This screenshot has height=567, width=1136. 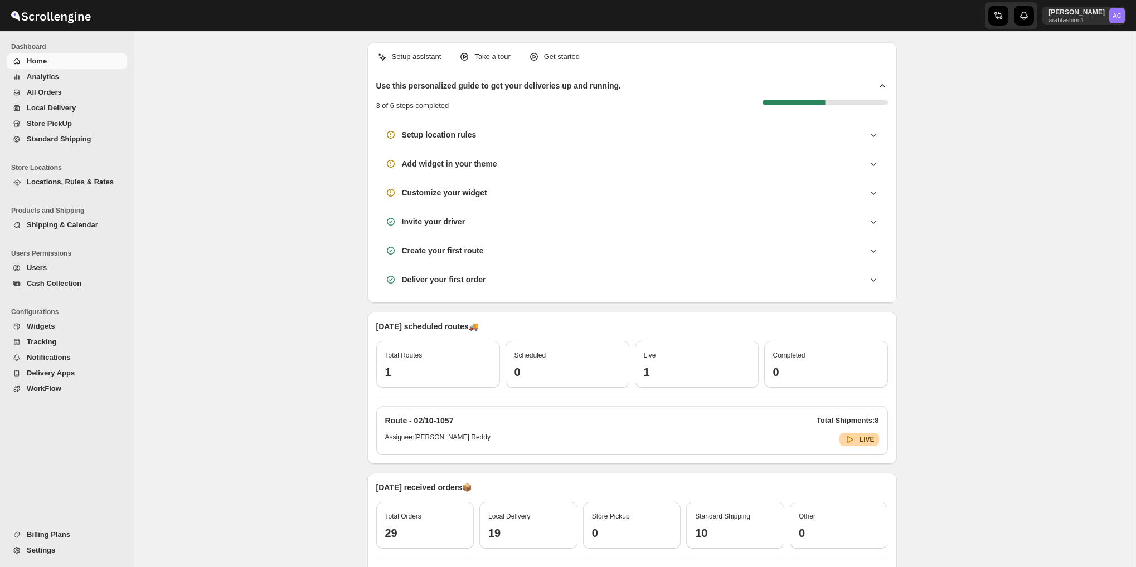 What do you see at coordinates (492, 57) in the screenshot?
I see `p: Take a tour` at bounding box center [492, 57].